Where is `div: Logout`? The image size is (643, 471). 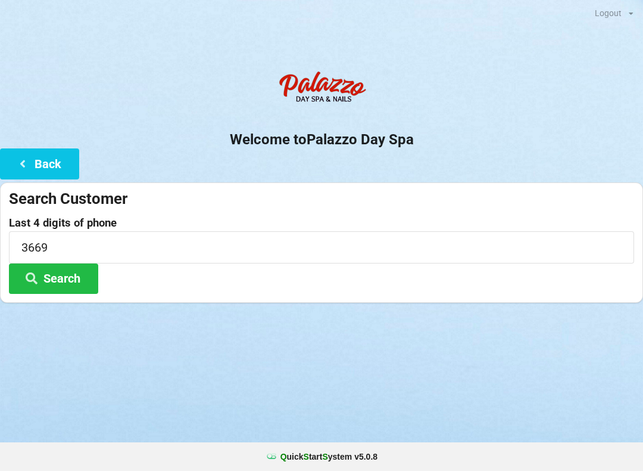
div: Logout is located at coordinates (608, 13).